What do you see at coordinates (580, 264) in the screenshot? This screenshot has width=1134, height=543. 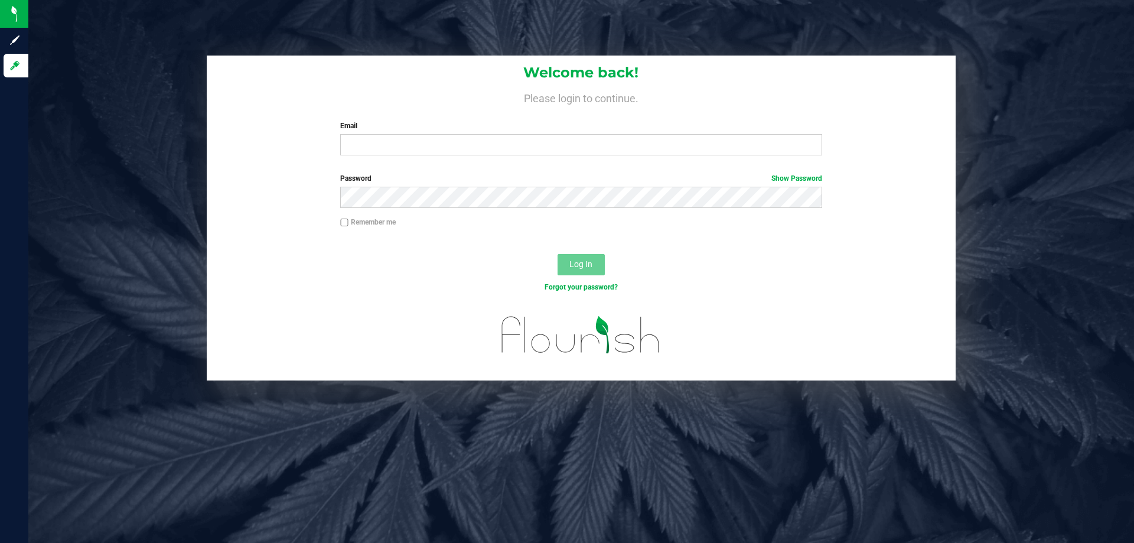 I see `span: Log In` at bounding box center [580, 264].